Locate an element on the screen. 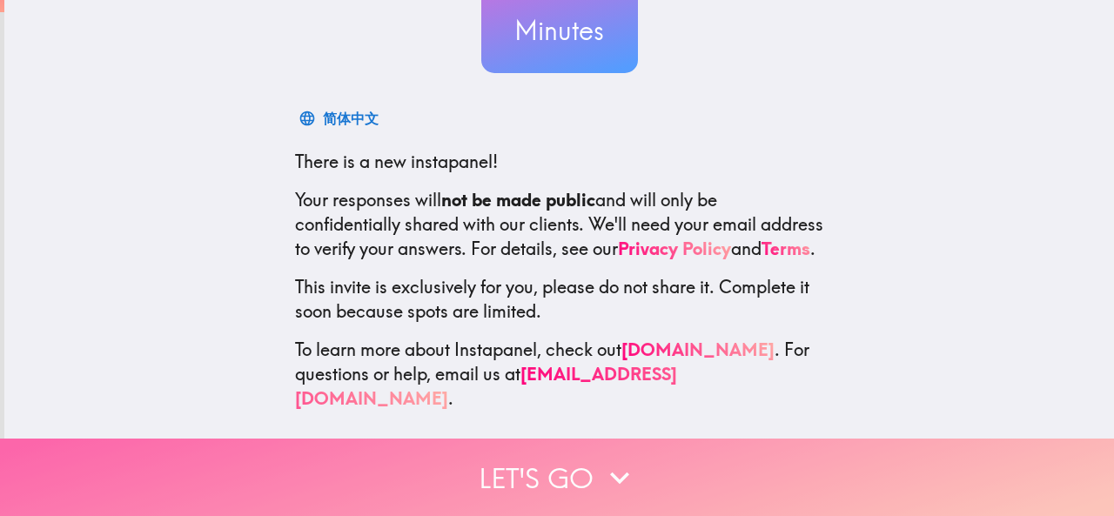 This screenshot has width=1114, height=516. span: There is a new instapanel! is located at coordinates (396, 161).